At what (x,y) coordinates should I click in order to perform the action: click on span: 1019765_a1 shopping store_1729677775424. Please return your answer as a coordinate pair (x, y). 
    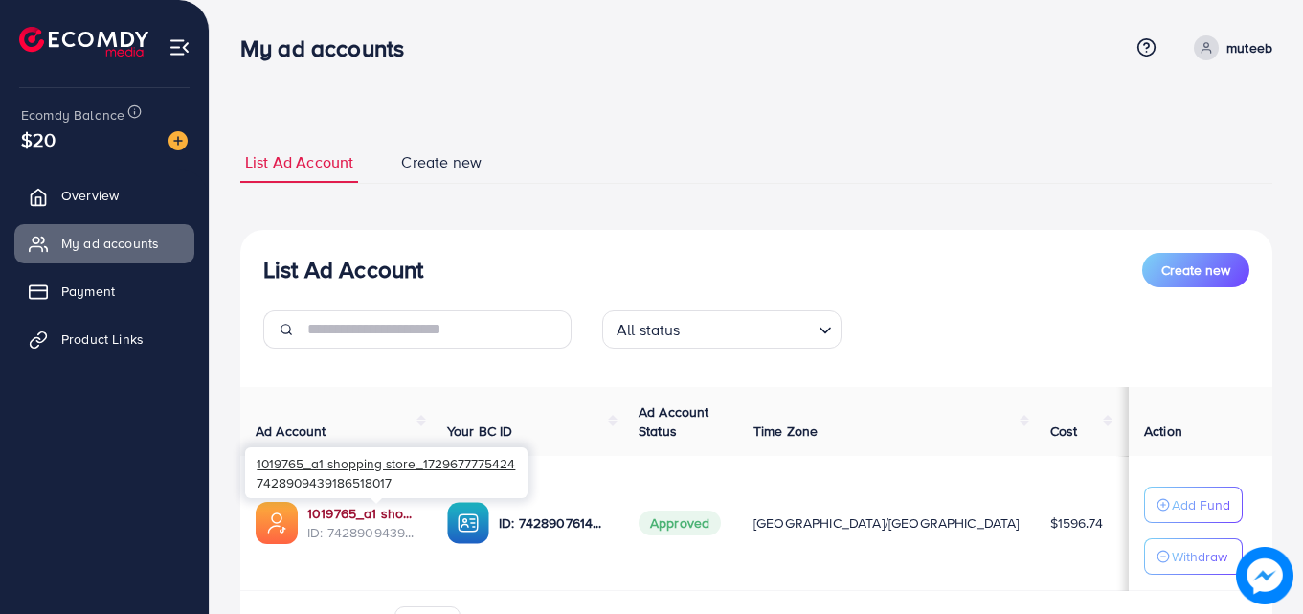
    Looking at the image, I should click on (386, 462).